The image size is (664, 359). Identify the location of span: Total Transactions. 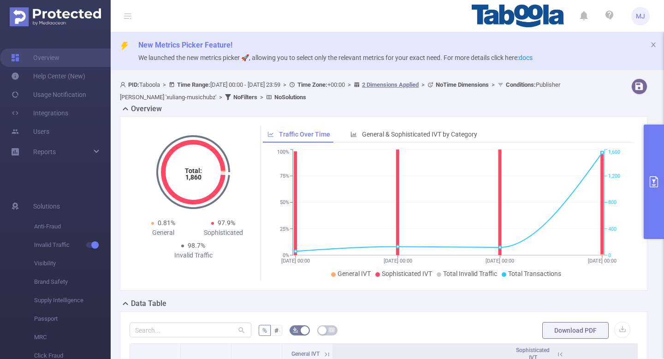
(534, 273).